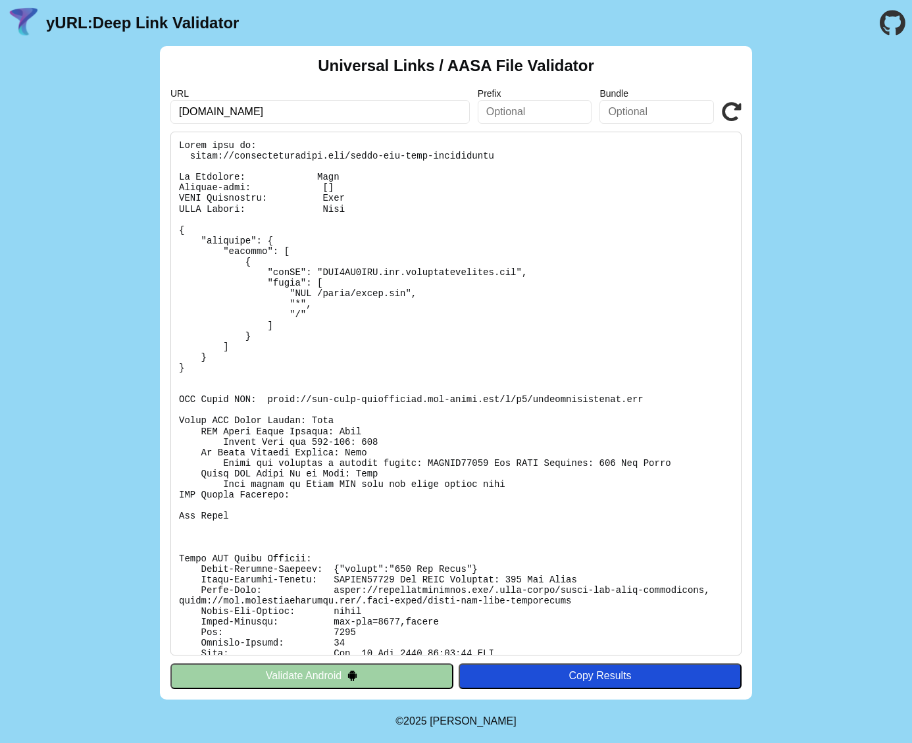 The height and width of the screenshot is (743, 912). What do you see at coordinates (657, 93) in the screenshot?
I see `label: Bundle` at bounding box center [657, 93].